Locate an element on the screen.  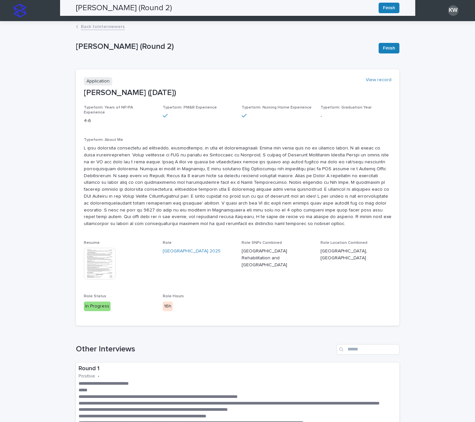
span: Resume is located at coordinates (92, 243).